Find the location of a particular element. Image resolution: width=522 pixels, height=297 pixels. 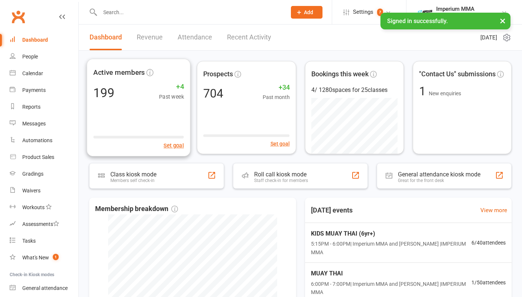

div: 704 is located at coordinates (213, 93).